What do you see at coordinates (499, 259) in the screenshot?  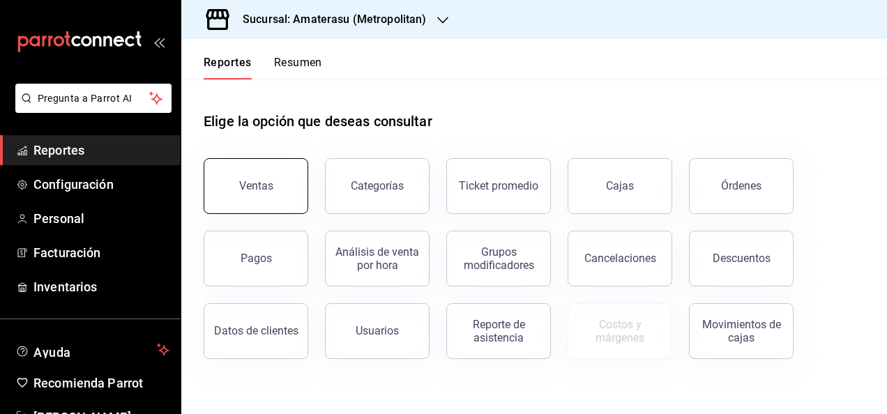 I see `div: Grupos modificadores` at bounding box center [499, 259].